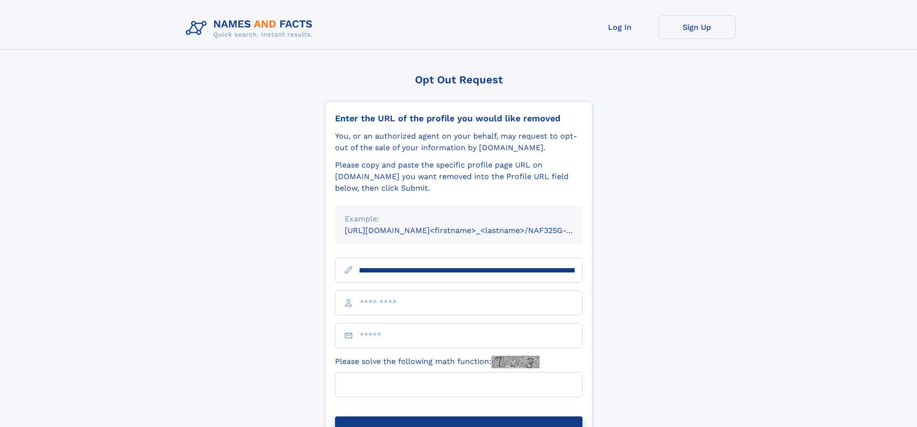  I want to click on label: Please solve the following math function:, so click(437, 362).